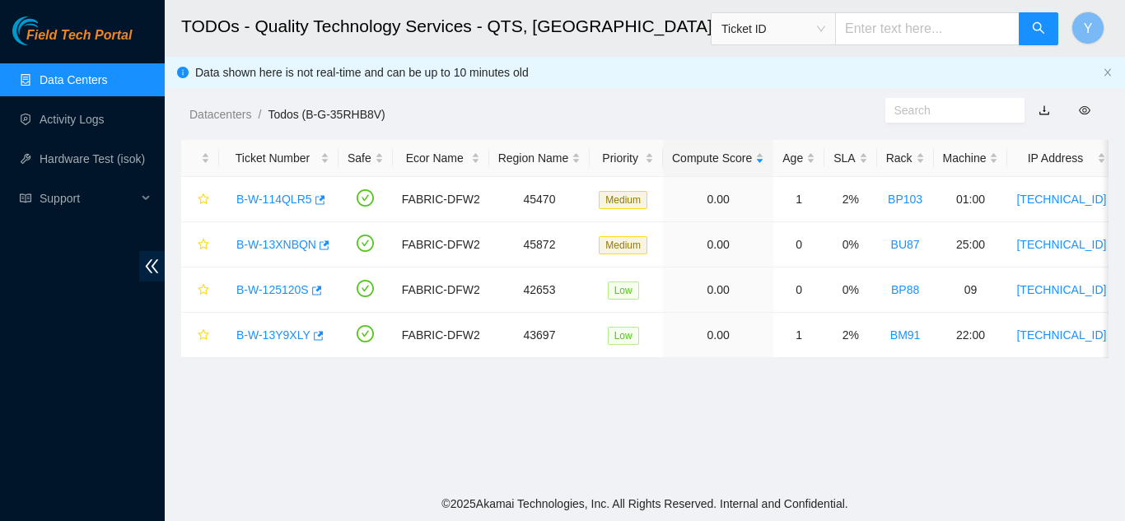 The height and width of the screenshot is (521, 1125). I want to click on a: BP103, so click(905, 199).